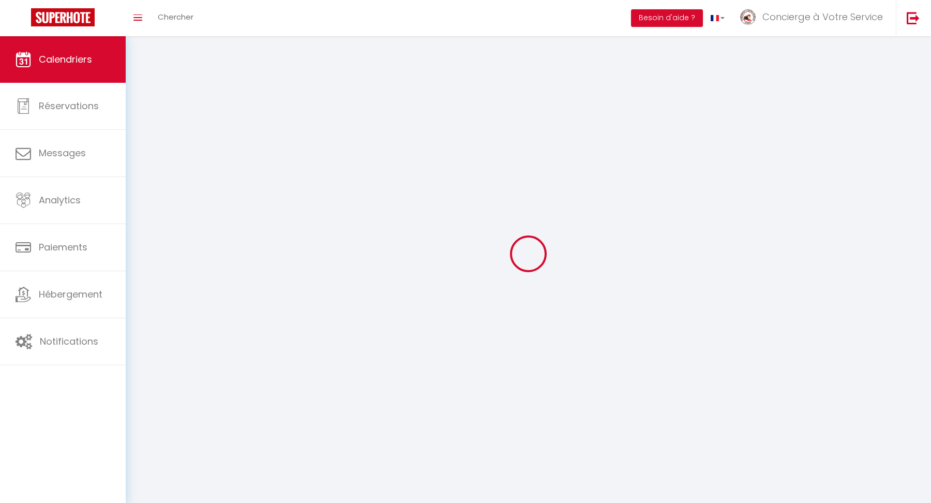  I want to click on img: logout, so click(913, 18).